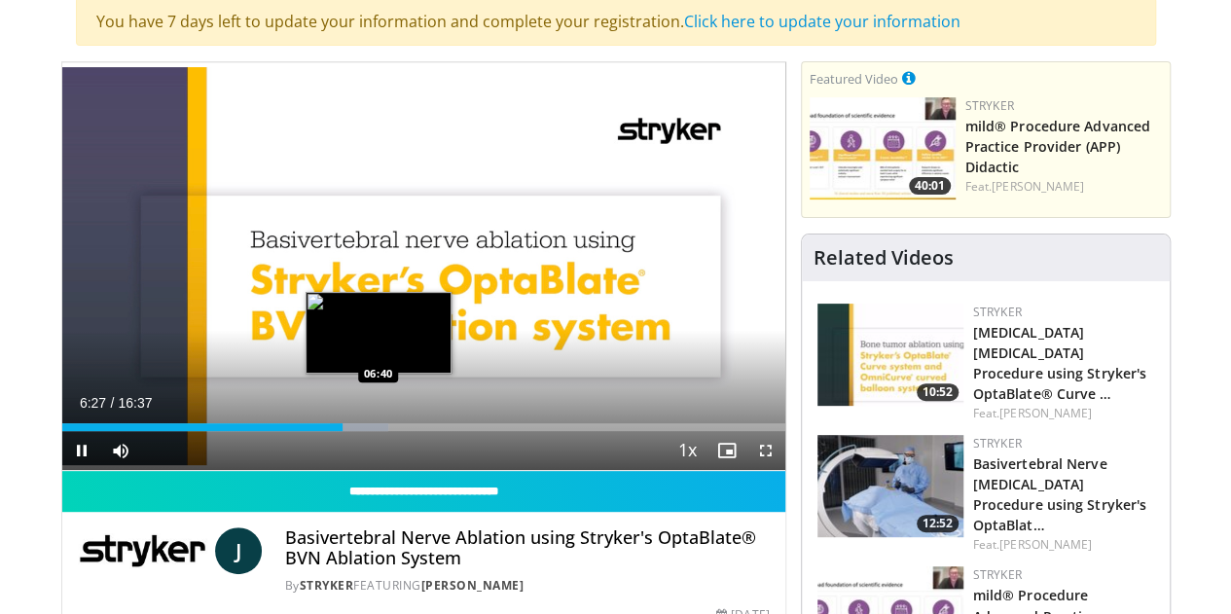 The image size is (1231, 614). What do you see at coordinates (142, 551) in the screenshot?
I see `img: Stryker` at bounding box center [142, 551].